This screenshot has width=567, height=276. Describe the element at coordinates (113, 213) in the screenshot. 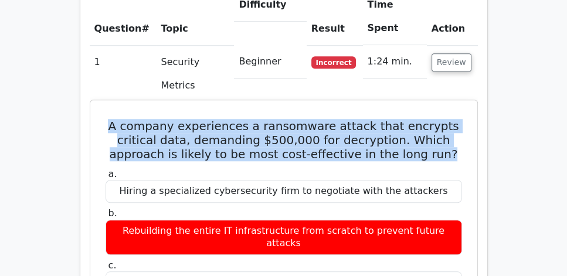

I see `span: b.` at that location.